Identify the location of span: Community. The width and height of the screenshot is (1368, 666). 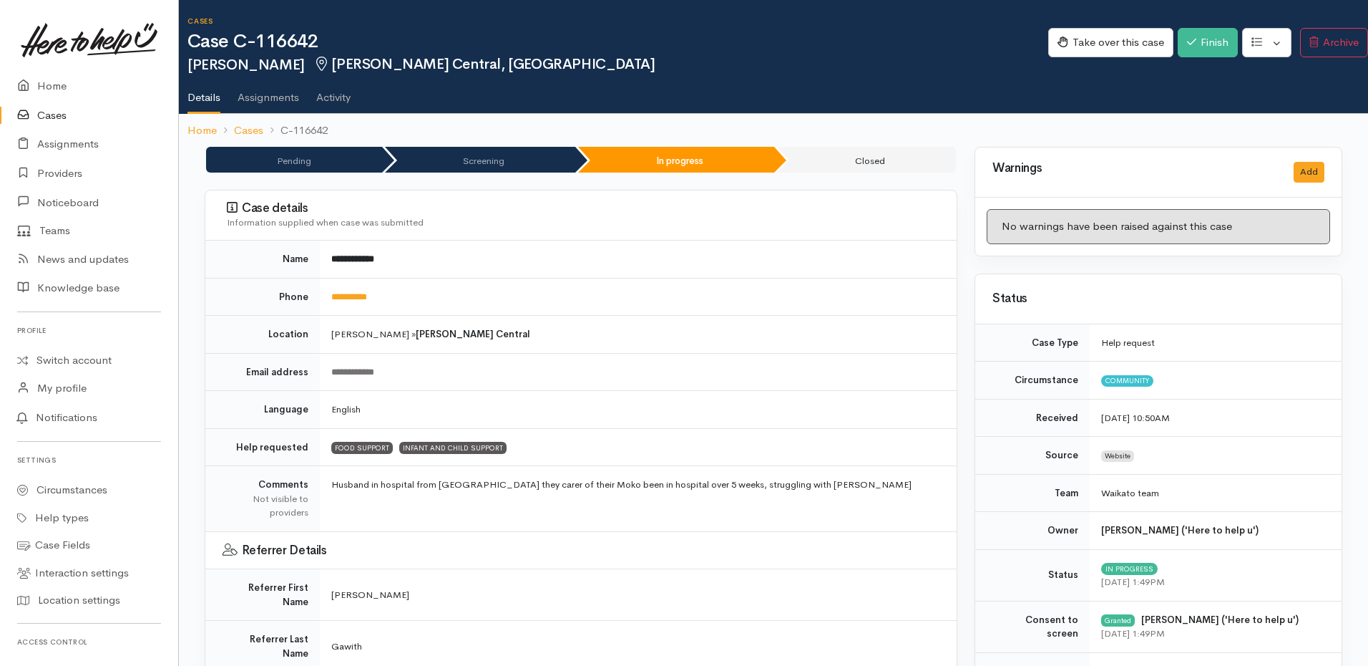
(1127, 381).